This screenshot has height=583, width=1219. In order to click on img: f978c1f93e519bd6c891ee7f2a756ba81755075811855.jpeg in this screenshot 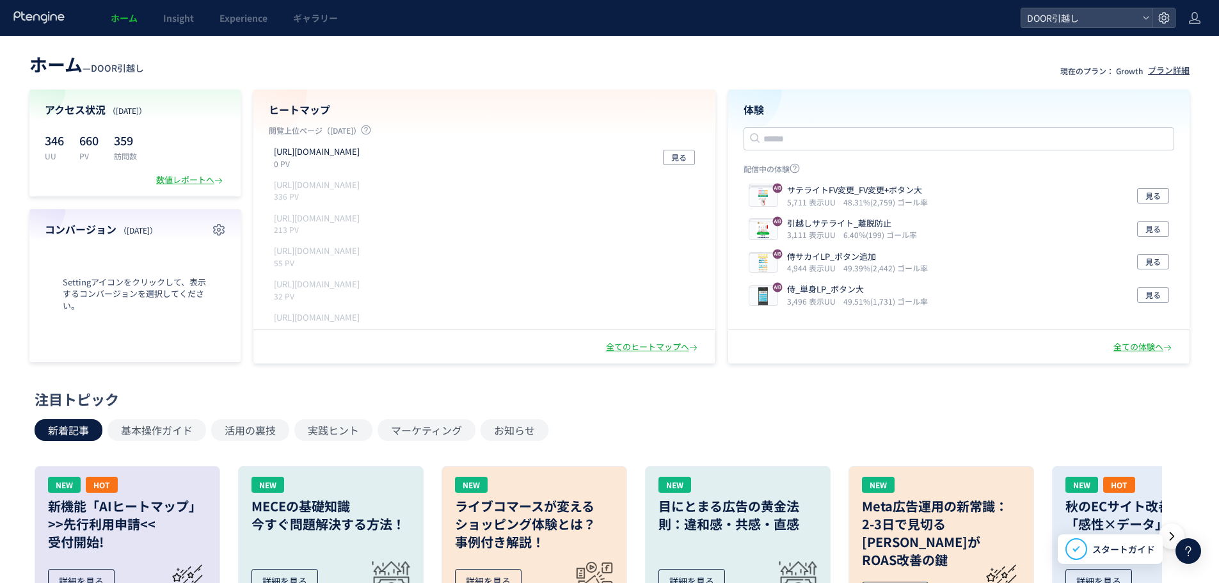, I will do `click(764, 296)`.